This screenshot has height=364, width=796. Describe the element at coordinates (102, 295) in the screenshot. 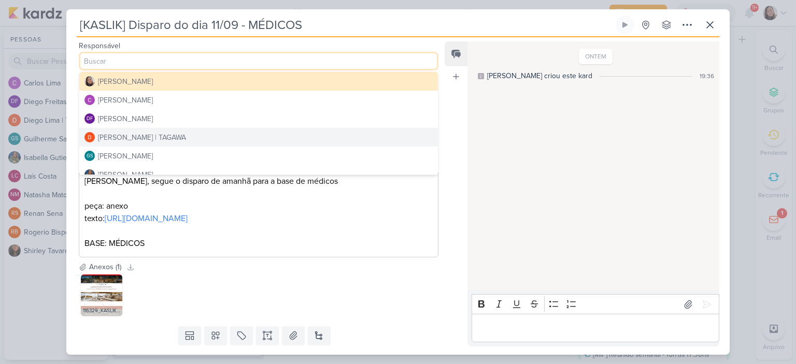

I see `img: ftbpi38GeMZQNWxMNIvfLWVp9KSNIf-metaMTE2MzI5X0tBU0xJSyBfIEUtTUFJTCBNS1QgXyBLQVNMSUsgSUJJUkFQVUVSQS...` at that location.